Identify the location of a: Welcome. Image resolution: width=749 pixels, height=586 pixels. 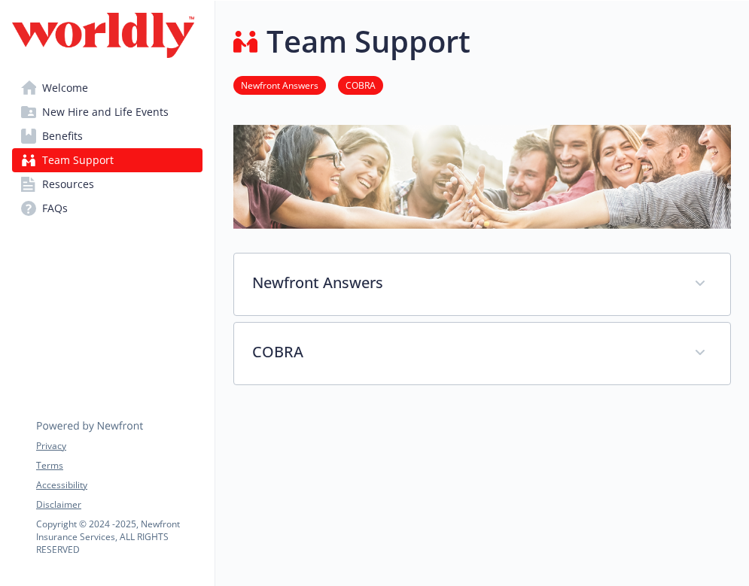
(107, 88).